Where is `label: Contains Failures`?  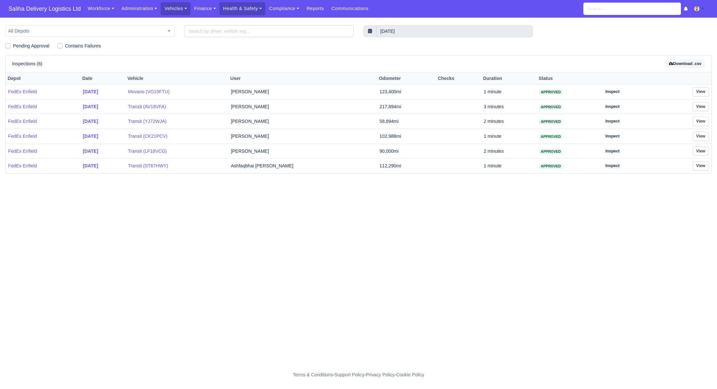
label: Contains Failures is located at coordinates (83, 46).